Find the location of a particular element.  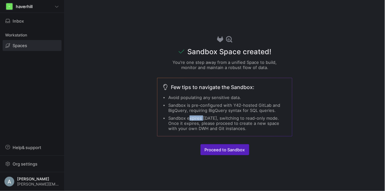

img: press-kit-icon-sandbox.svg is located at coordinates (220, 39).